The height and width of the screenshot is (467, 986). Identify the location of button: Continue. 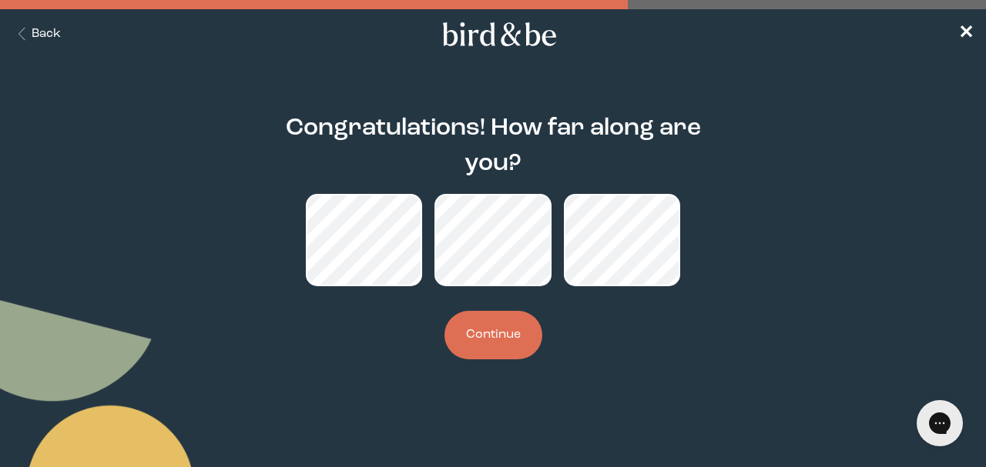
(493, 335).